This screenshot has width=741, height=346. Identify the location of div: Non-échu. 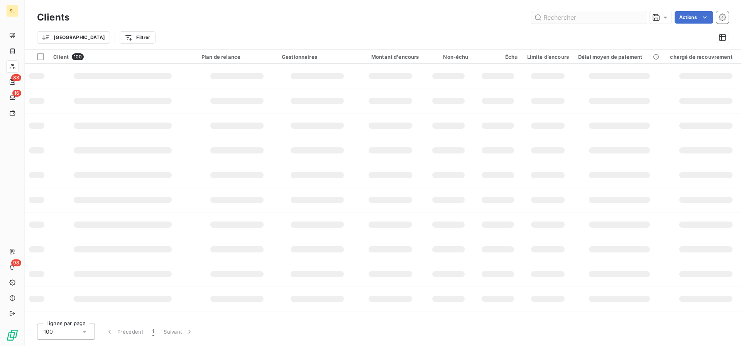
(449, 57).